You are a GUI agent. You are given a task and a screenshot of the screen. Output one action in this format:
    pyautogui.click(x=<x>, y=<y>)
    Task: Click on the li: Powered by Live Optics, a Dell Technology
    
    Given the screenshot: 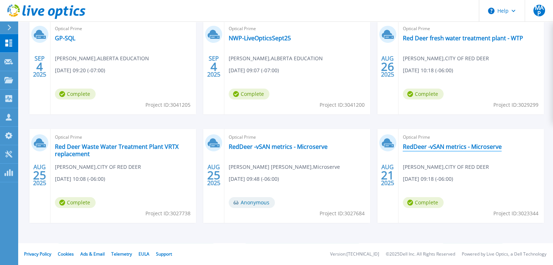 What is the action you would take?
    pyautogui.click(x=504, y=255)
    